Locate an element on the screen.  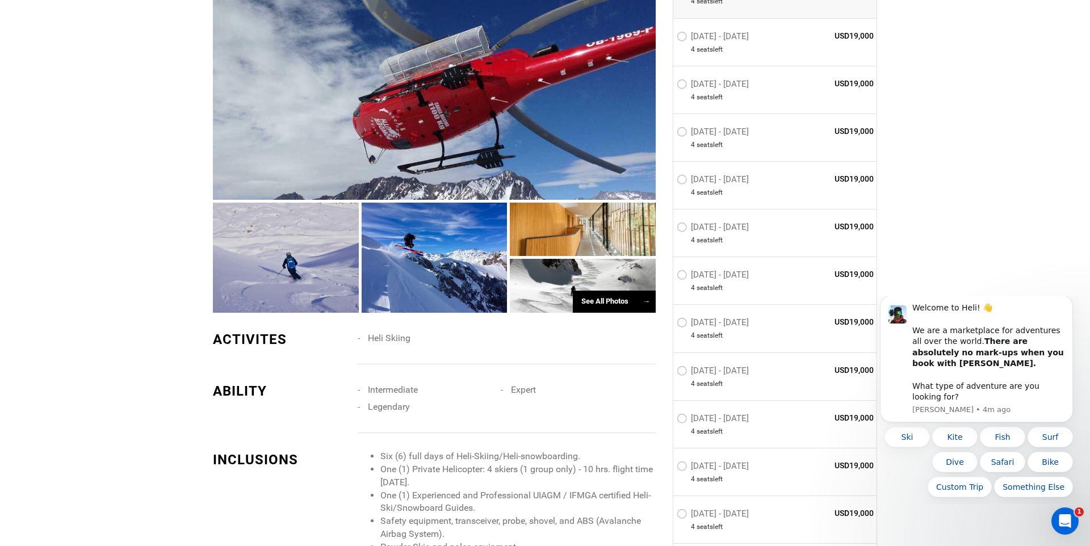
span: Expert is located at coordinates (524, 390).